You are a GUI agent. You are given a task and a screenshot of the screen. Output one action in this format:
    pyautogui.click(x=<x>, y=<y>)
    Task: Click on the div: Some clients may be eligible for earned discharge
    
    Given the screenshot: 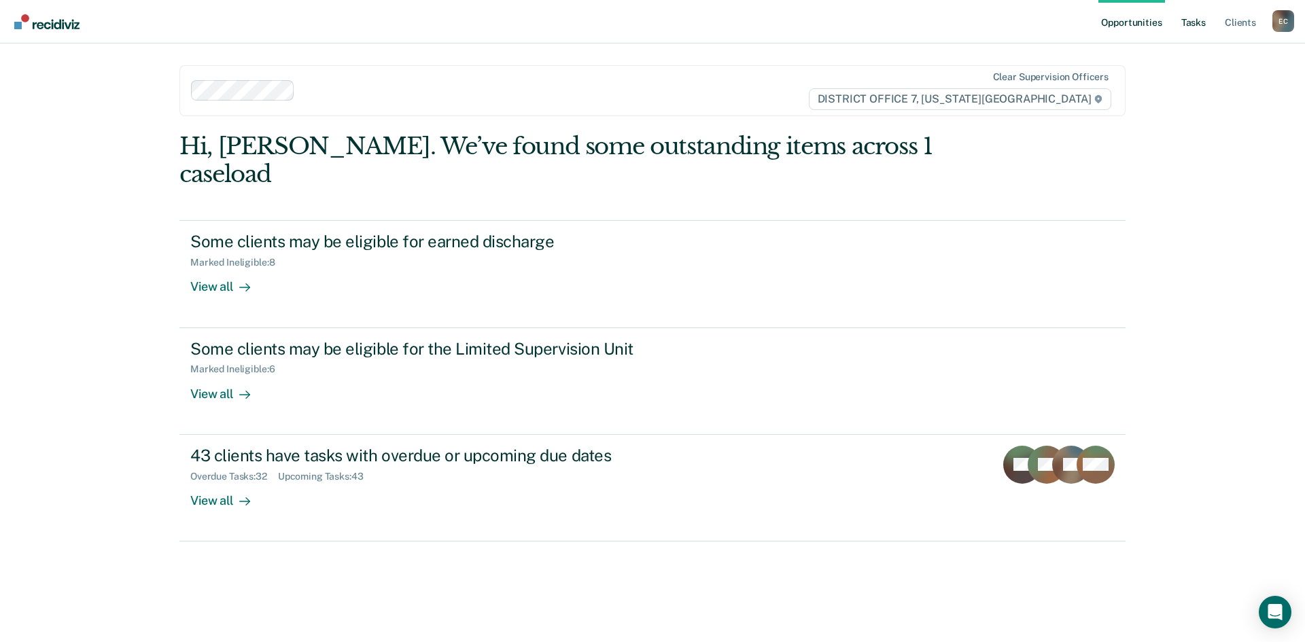 What is the action you would take?
    pyautogui.click(x=429, y=241)
    